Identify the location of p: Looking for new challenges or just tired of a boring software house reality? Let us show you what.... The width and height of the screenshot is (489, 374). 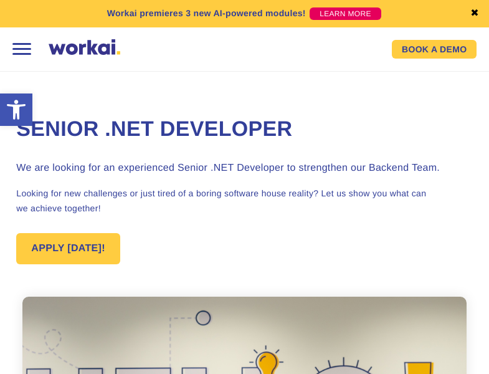
(244, 201).